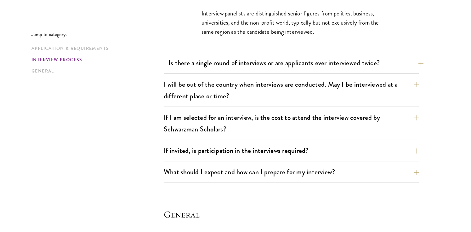  I want to click on button: Is there a single round of interviews or are applicants ever interviewed twice?, so click(296, 63).